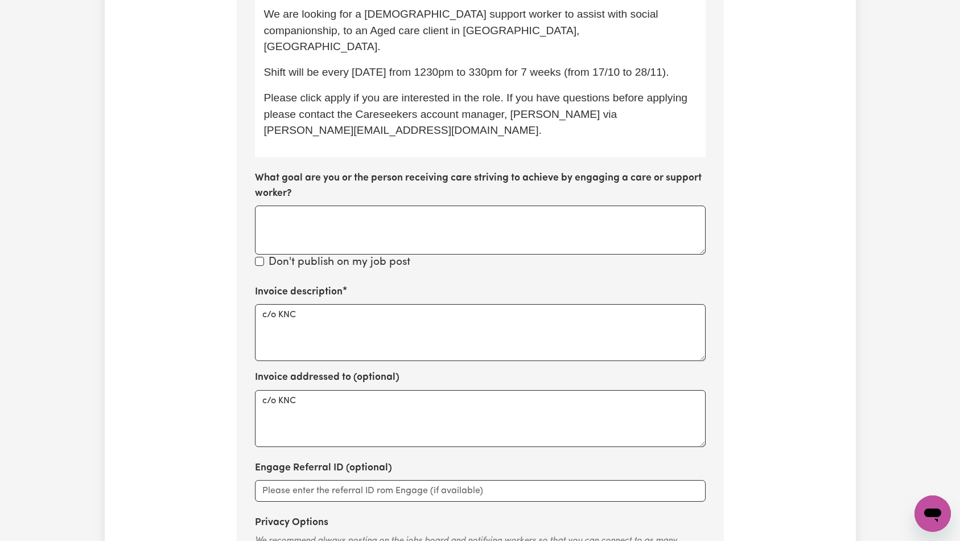 This screenshot has height=541, width=960. Describe the element at coordinates (323, 468) in the screenshot. I see `label: Engage Referral ID (optional)` at that location.